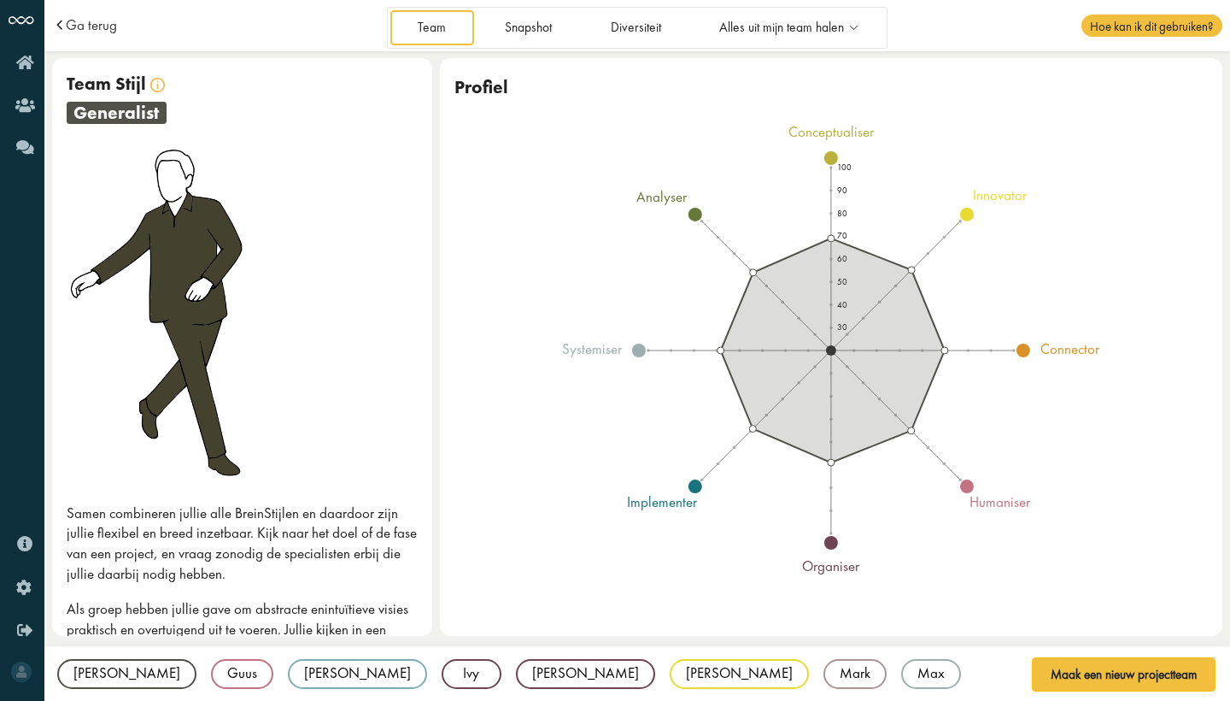 This screenshot has width=1230, height=701. What do you see at coordinates (842, 190) in the screenshot?
I see `text: 90` at bounding box center [842, 190].